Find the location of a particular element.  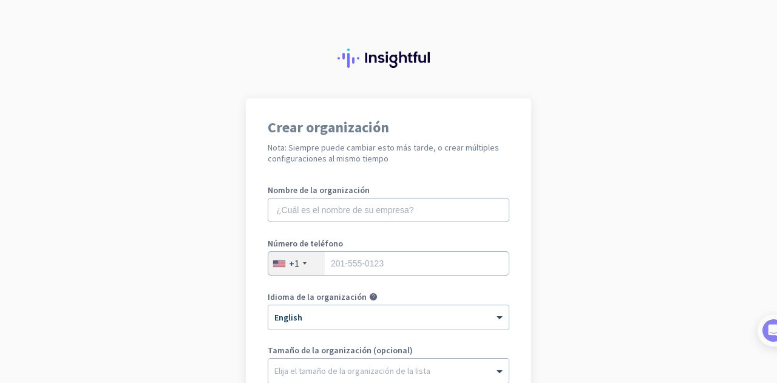

input: ¿Cuál es el nombre de su empresa? is located at coordinates (389, 210).